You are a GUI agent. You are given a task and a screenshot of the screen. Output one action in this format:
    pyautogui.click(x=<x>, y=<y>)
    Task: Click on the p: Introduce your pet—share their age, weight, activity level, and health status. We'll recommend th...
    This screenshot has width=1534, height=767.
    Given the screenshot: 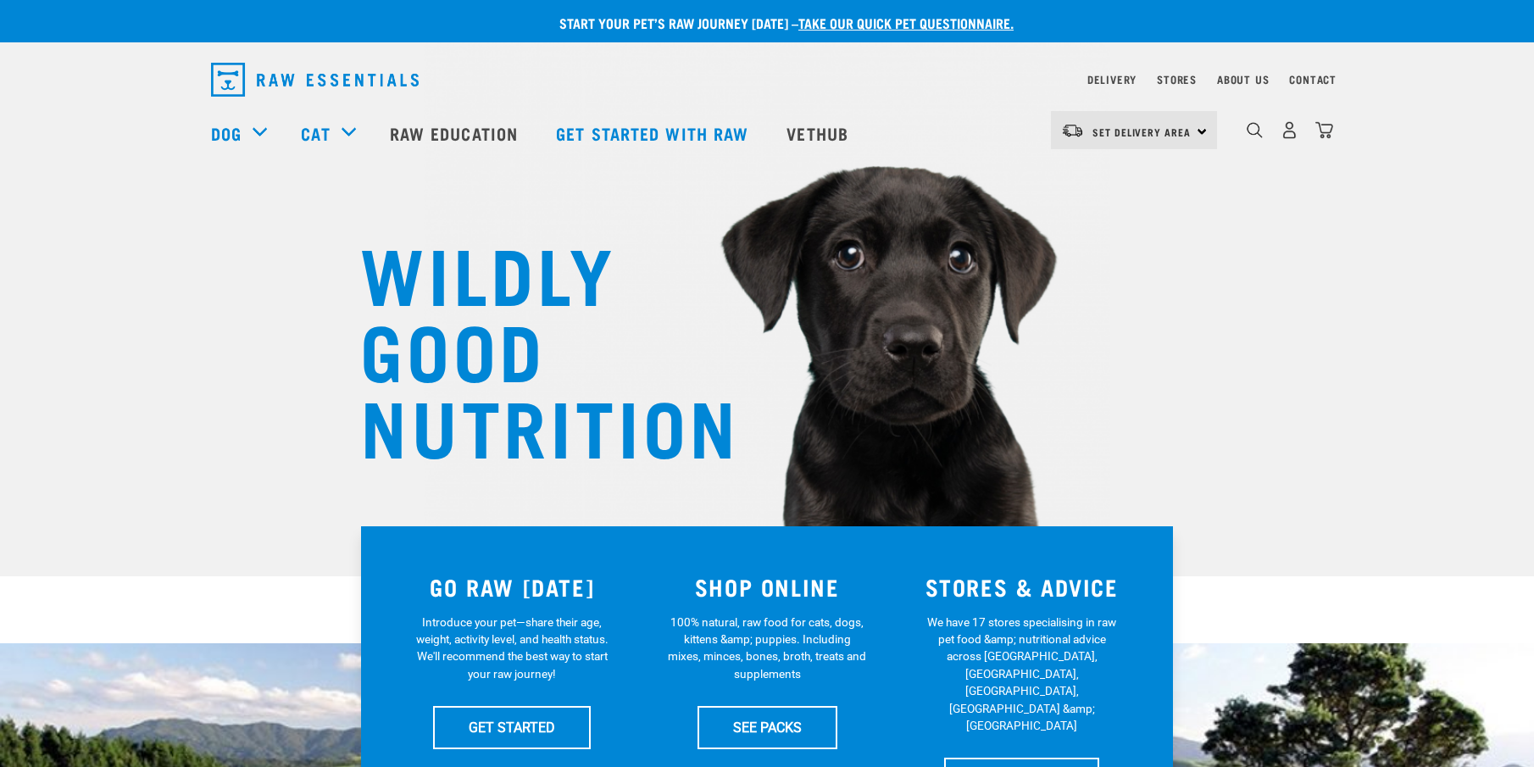 What is the action you would take?
    pyautogui.click(x=512, y=648)
    